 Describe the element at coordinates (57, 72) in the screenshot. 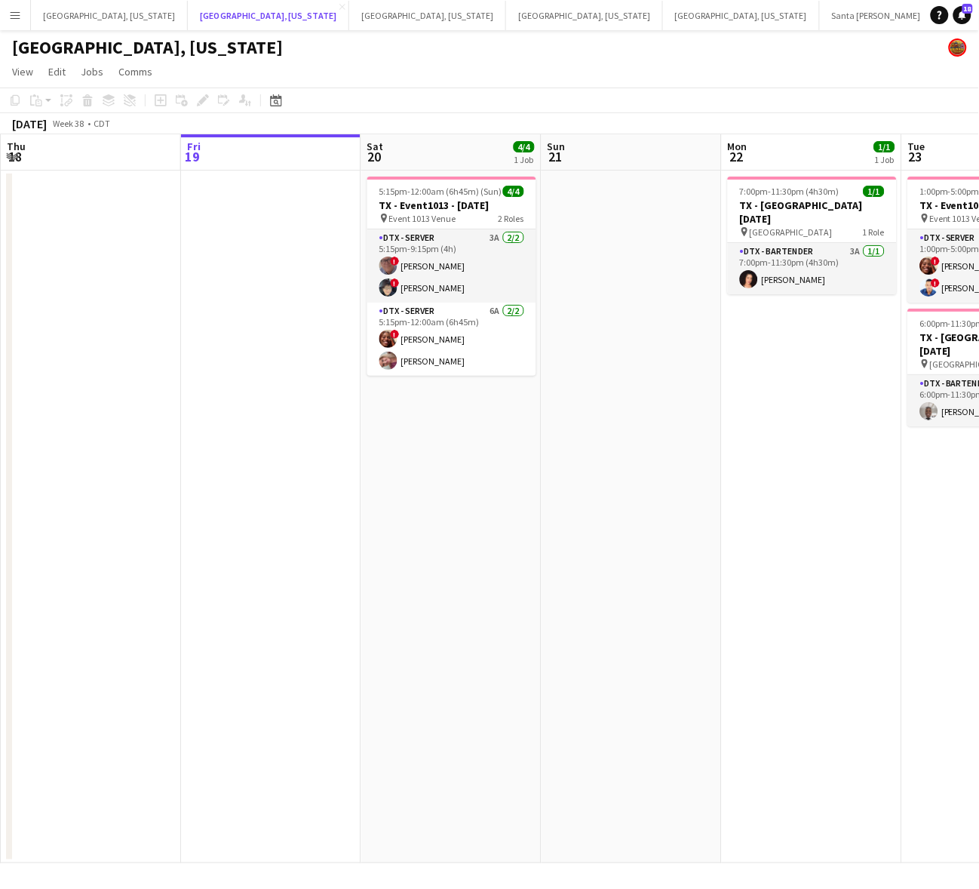

I see `span: Edit` at that location.